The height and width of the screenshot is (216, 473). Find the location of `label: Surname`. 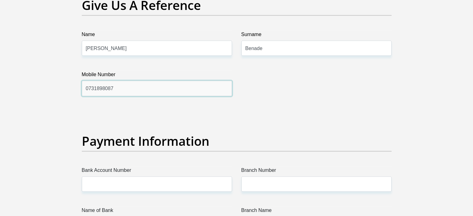

label: Surname is located at coordinates (316, 36).